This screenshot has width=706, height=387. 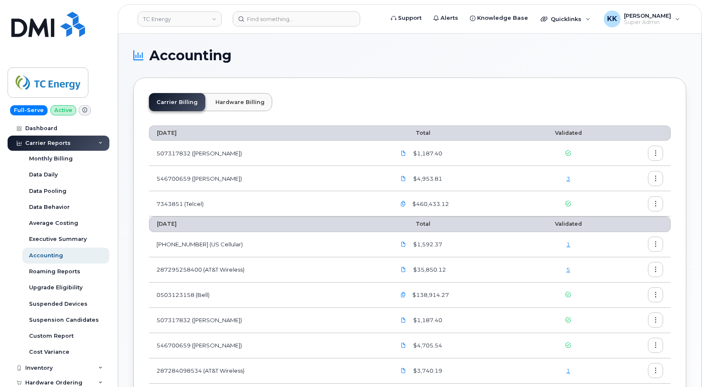 I want to click on a: TCEnergy.Rogers-Oct08_2025-3072574531.pdf, so click(x=404, y=178).